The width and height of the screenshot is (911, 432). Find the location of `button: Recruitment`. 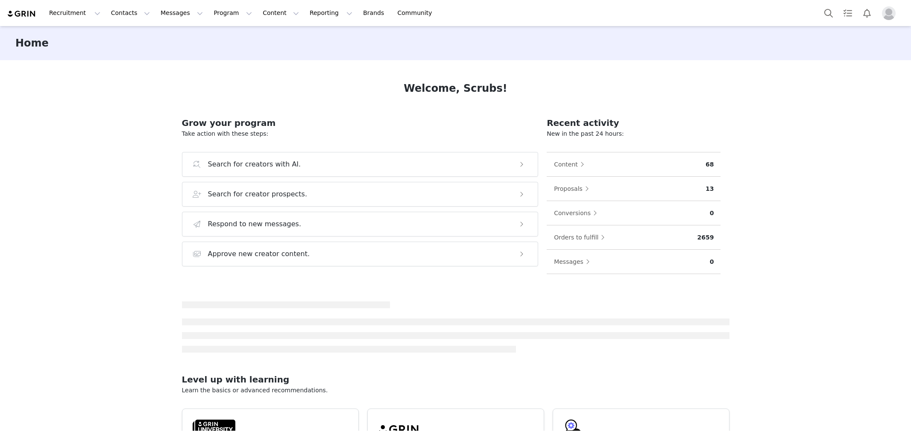

button: Recruitment is located at coordinates (75, 13).